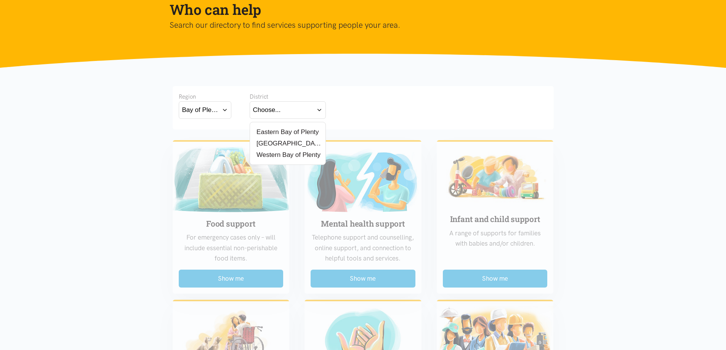 This screenshot has width=726, height=350. What do you see at coordinates (267, 110) in the screenshot?
I see `div: Choose...` at bounding box center [267, 110].